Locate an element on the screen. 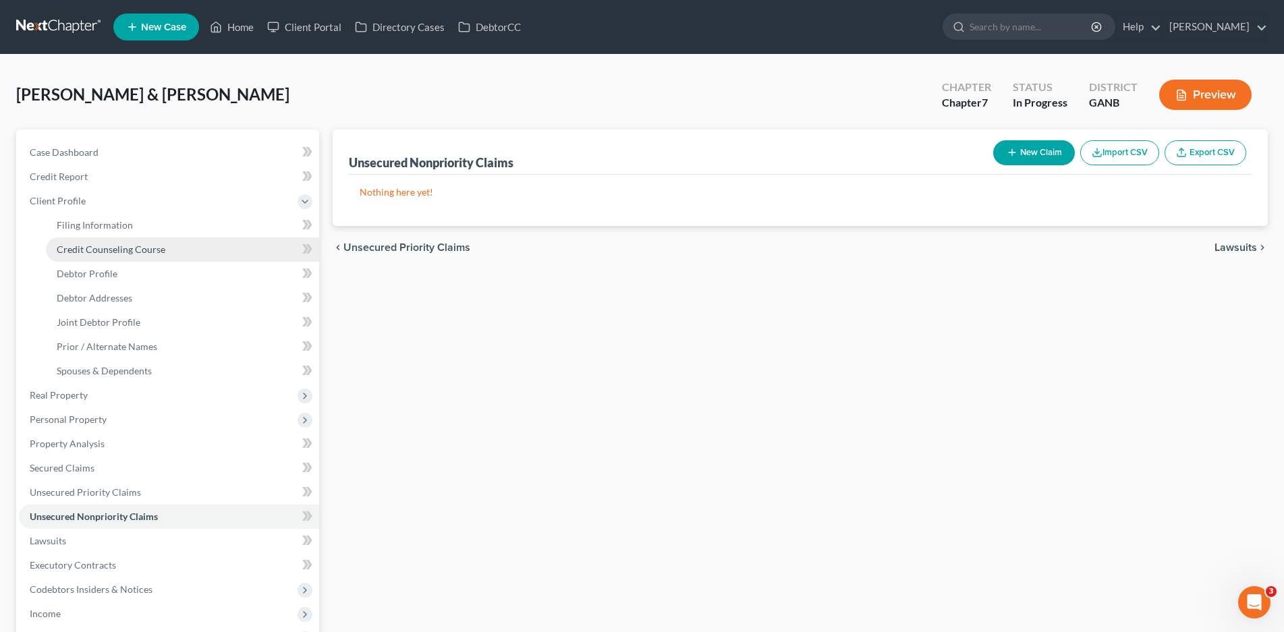 This screenshot has width=1284, height=632. button: Preview is located at coordinates (1205, 94).